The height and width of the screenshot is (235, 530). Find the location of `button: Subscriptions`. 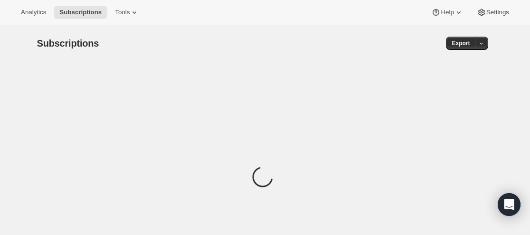

button: Subscriptions is located at coordinates (80, 12).